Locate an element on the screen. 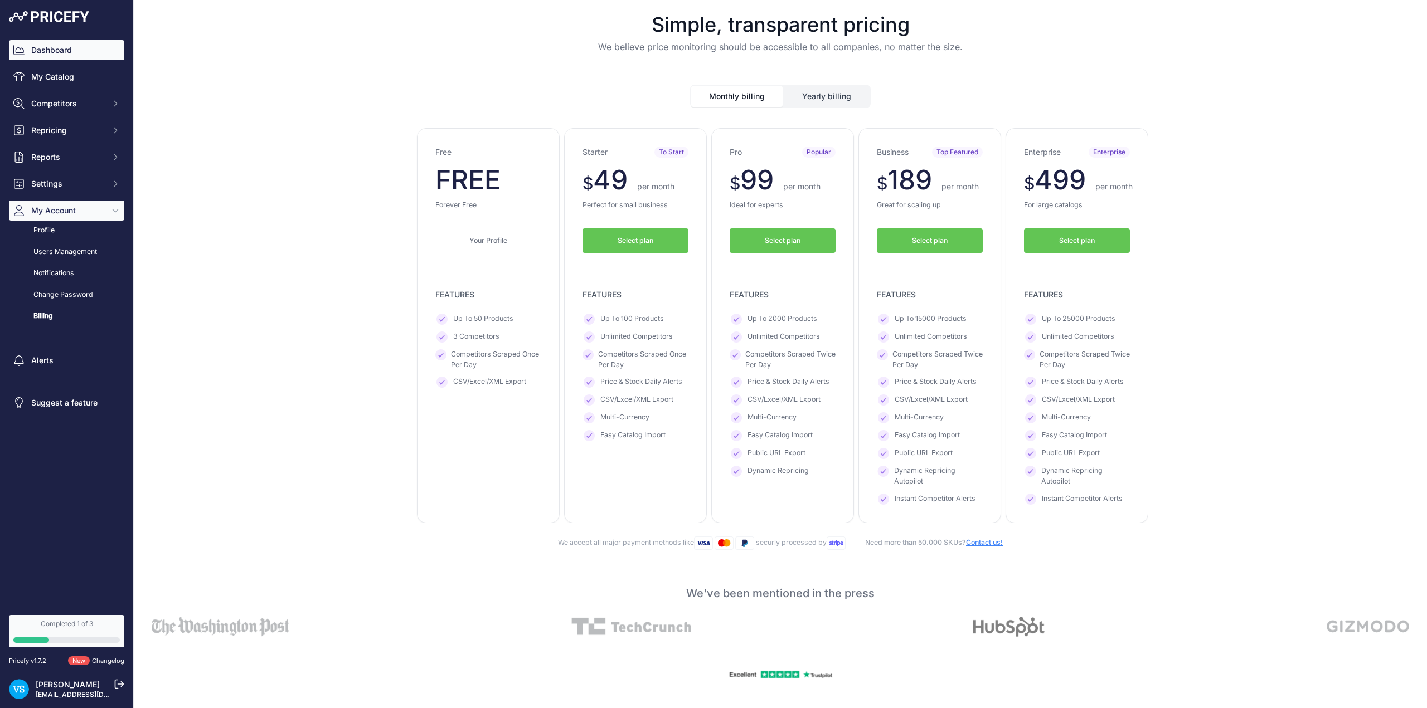  div: Pricefy v1.7.2 is located at coordinates (27, 661).